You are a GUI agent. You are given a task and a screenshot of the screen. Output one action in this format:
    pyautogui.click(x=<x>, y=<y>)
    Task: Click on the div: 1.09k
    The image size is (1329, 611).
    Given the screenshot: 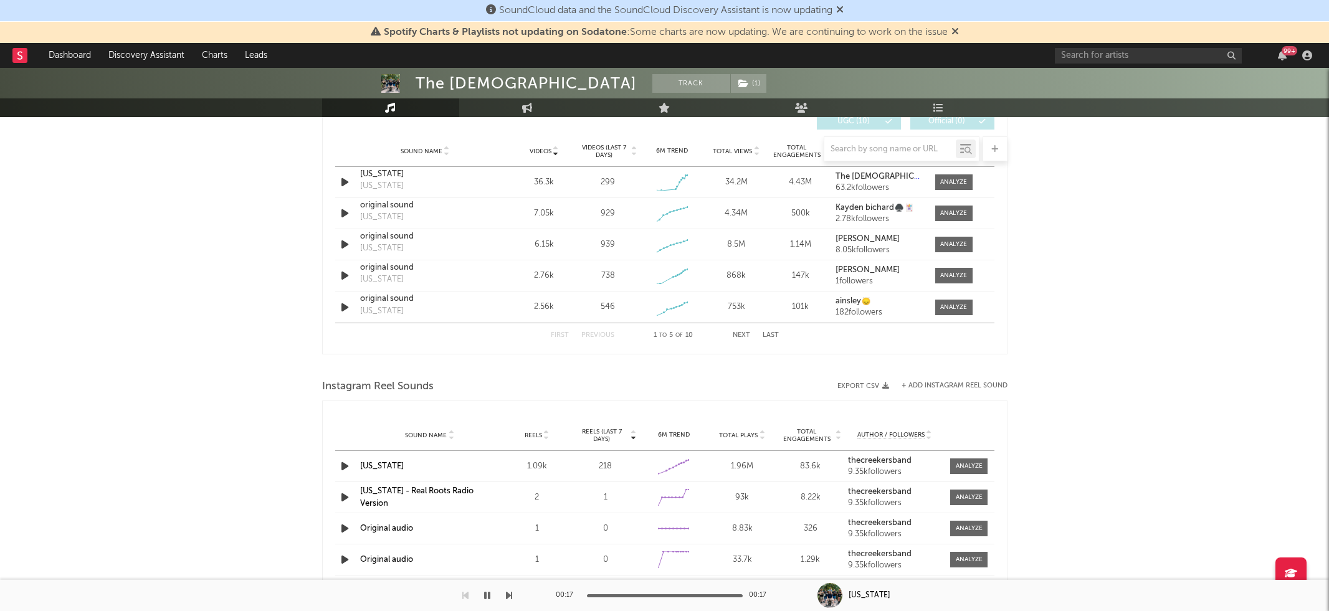 What is the action you would take?
    pyautogui.click(x=537, y=467)
    